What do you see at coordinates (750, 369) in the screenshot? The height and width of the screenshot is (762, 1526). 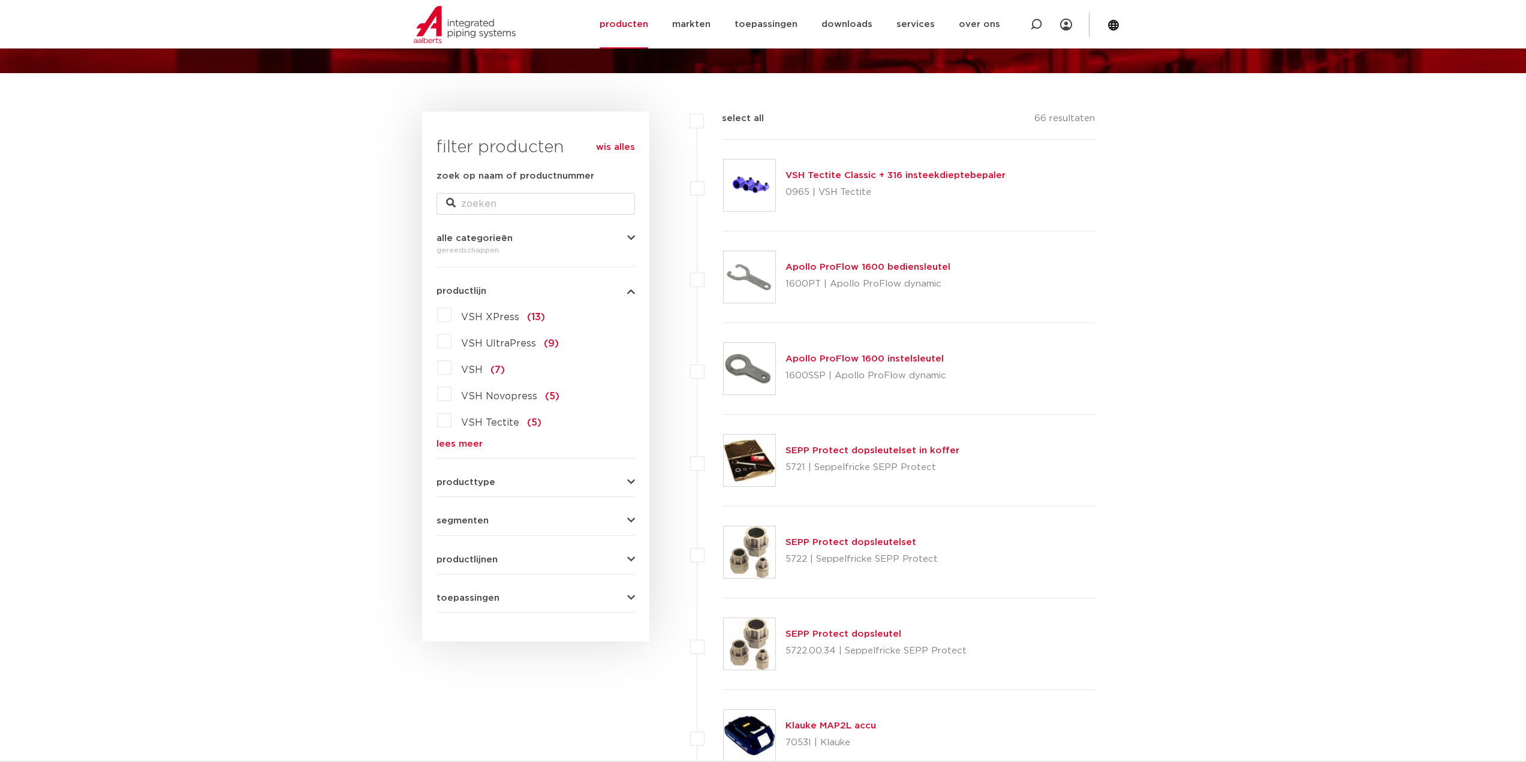 I see `img: Thumbnail for Apollo ProFlow 1600 instelsleutel` at bounding box center [750, 369].